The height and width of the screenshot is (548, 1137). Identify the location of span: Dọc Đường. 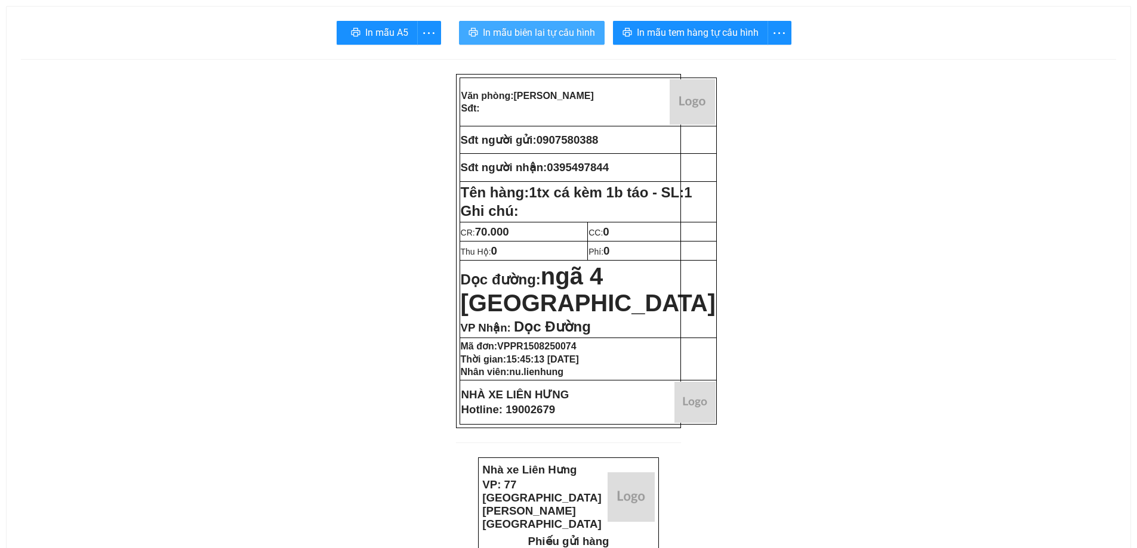
(552, 326).